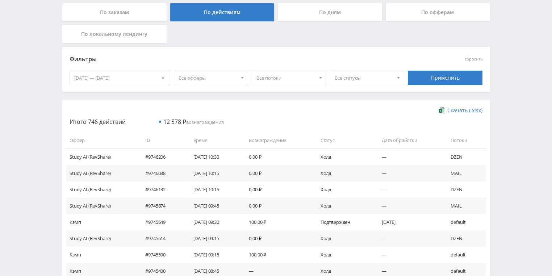  Describe the element at coordinates (162, 140) in the screenshot. I see `td: ID` at that location.